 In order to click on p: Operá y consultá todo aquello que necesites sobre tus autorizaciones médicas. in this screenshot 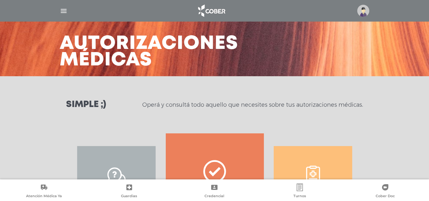, I will do `click(252, 105)`.